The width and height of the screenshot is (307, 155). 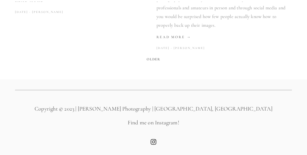 What do you see at coordinates (154, 59) in the screenshot?
I see `a: Older` at bounding box center [154, 59].